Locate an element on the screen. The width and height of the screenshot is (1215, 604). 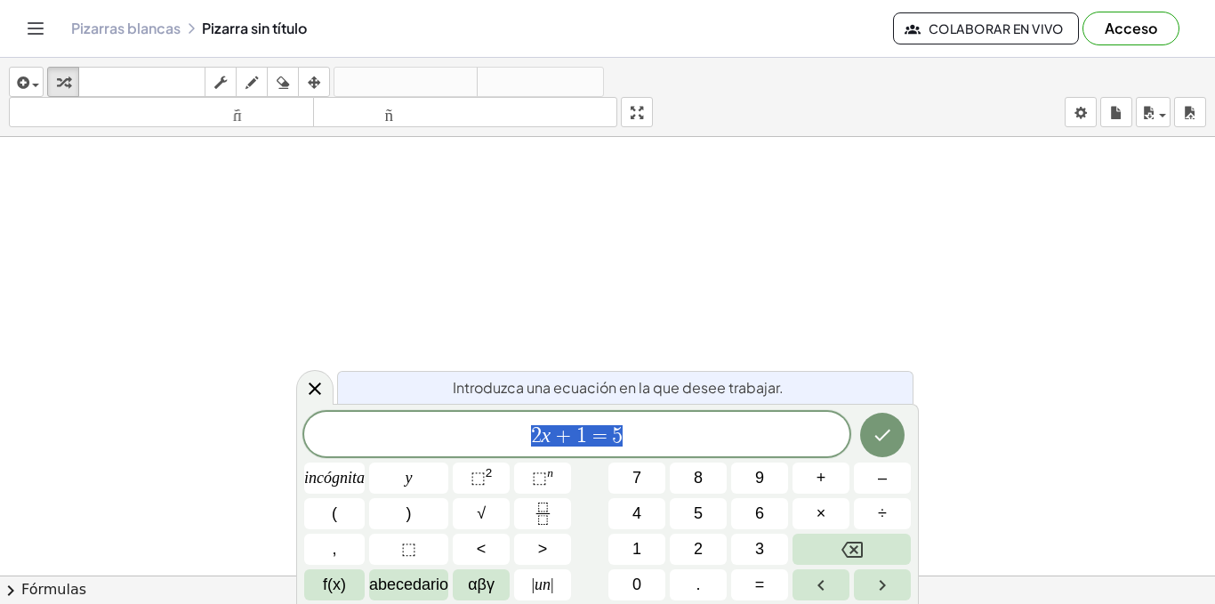
font: rehacer is located at coordinates (540, 82).